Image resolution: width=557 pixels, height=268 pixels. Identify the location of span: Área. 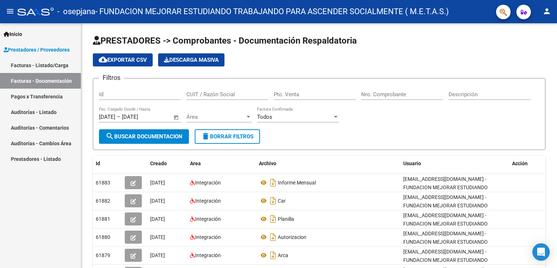
(216, 117).